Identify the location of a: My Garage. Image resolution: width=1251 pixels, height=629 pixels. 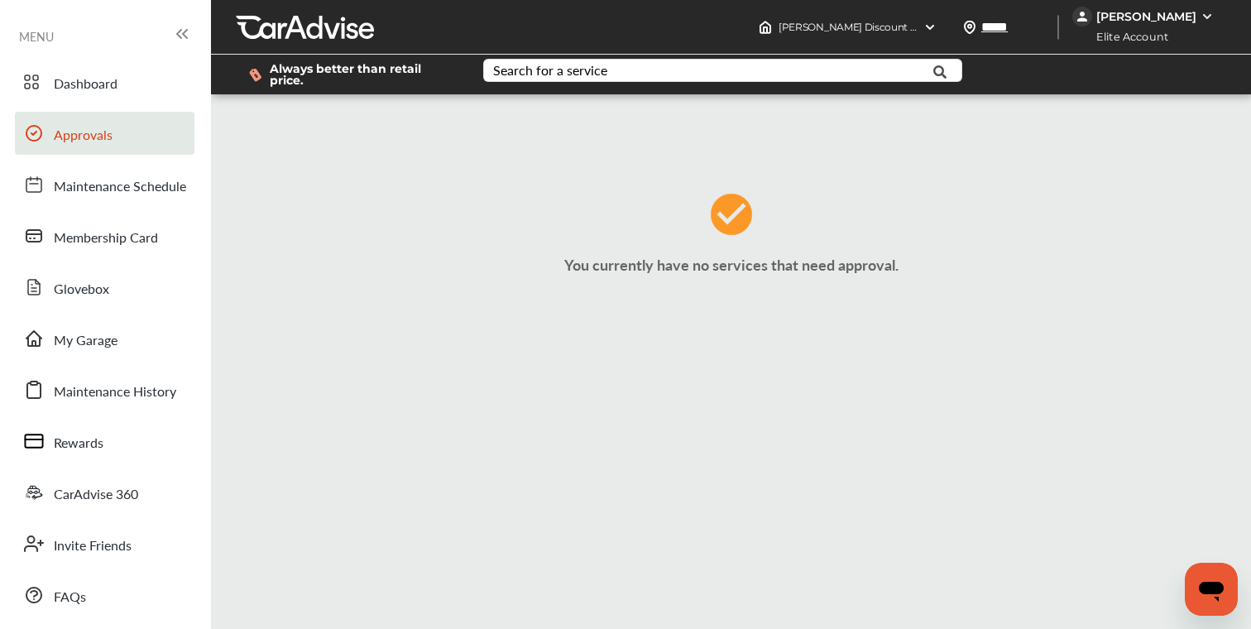
(104, 338).